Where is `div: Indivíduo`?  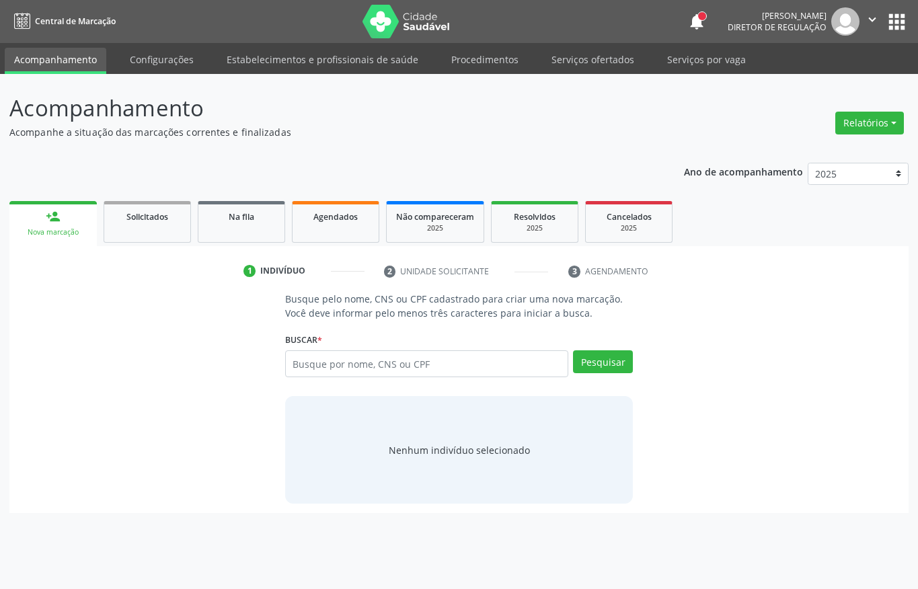
div: Indivíduo is located at coordinates (282, 271).